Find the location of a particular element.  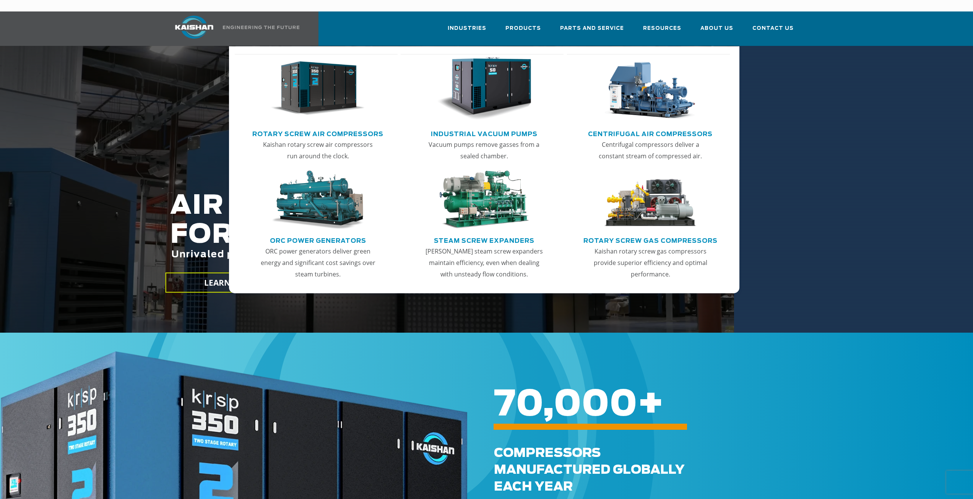

span: Parts and Service is located at coordinates (592, 28).